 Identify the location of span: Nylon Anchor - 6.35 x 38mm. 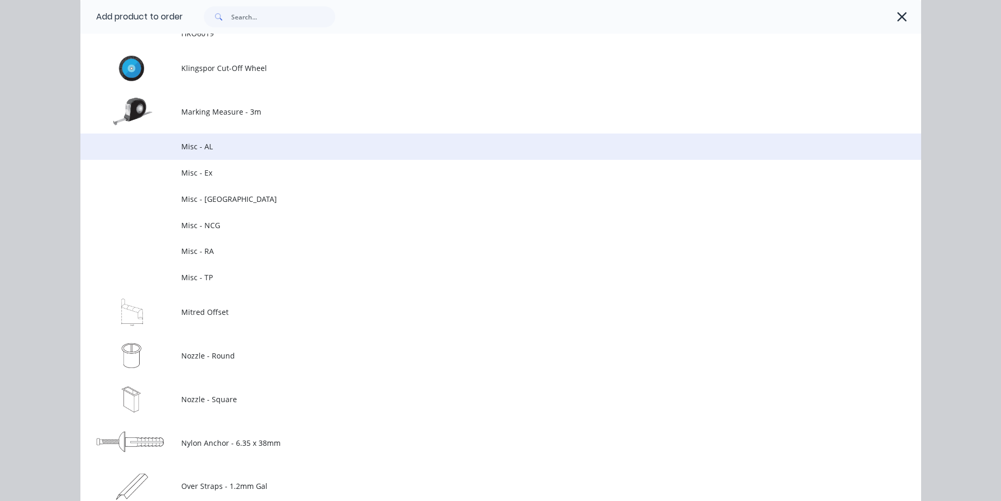
(477, 442).